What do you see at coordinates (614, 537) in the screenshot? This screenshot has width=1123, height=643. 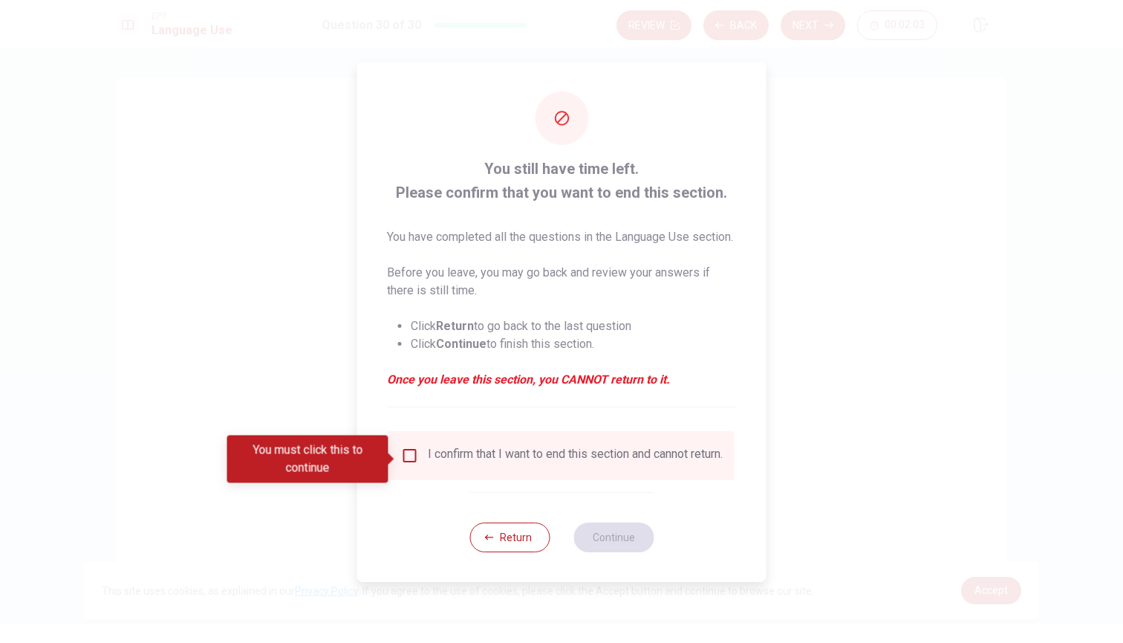 I see `button: Continue` at bounding box center [614, 537].